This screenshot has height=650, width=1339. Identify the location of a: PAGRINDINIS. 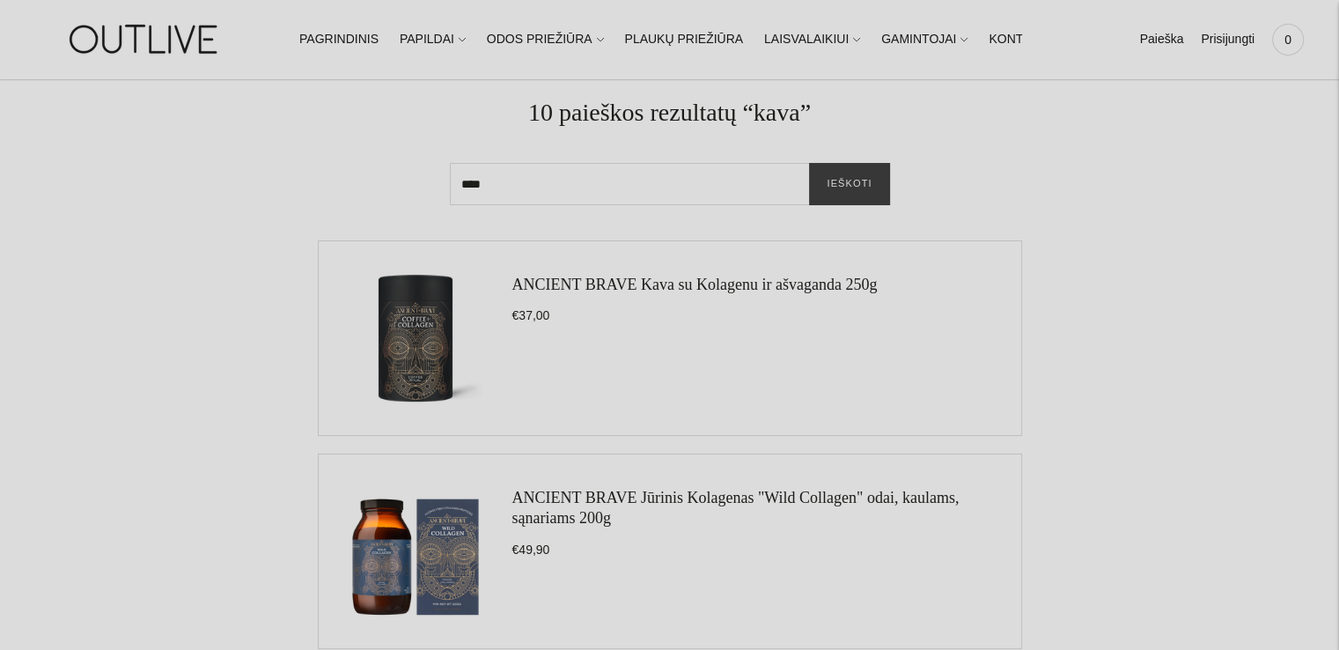
(339, 40).